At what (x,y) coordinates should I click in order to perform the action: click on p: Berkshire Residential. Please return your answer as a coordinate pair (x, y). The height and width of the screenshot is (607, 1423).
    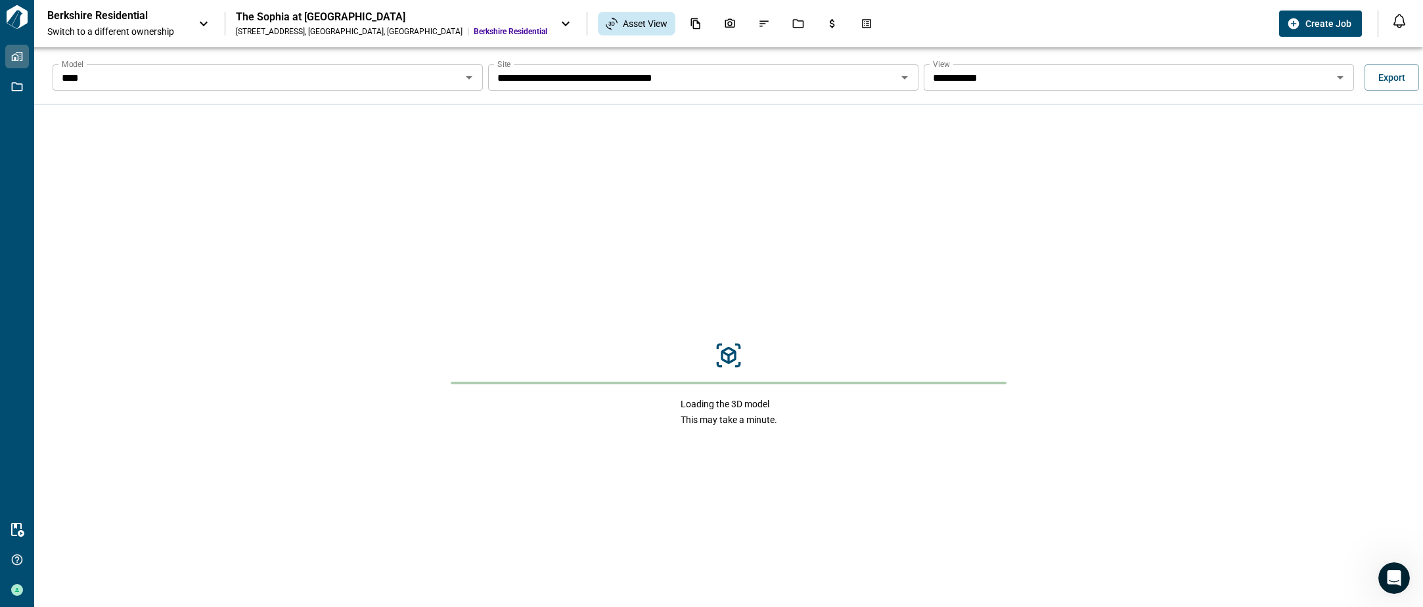
    Looking at the image, I should click on (106, 16).